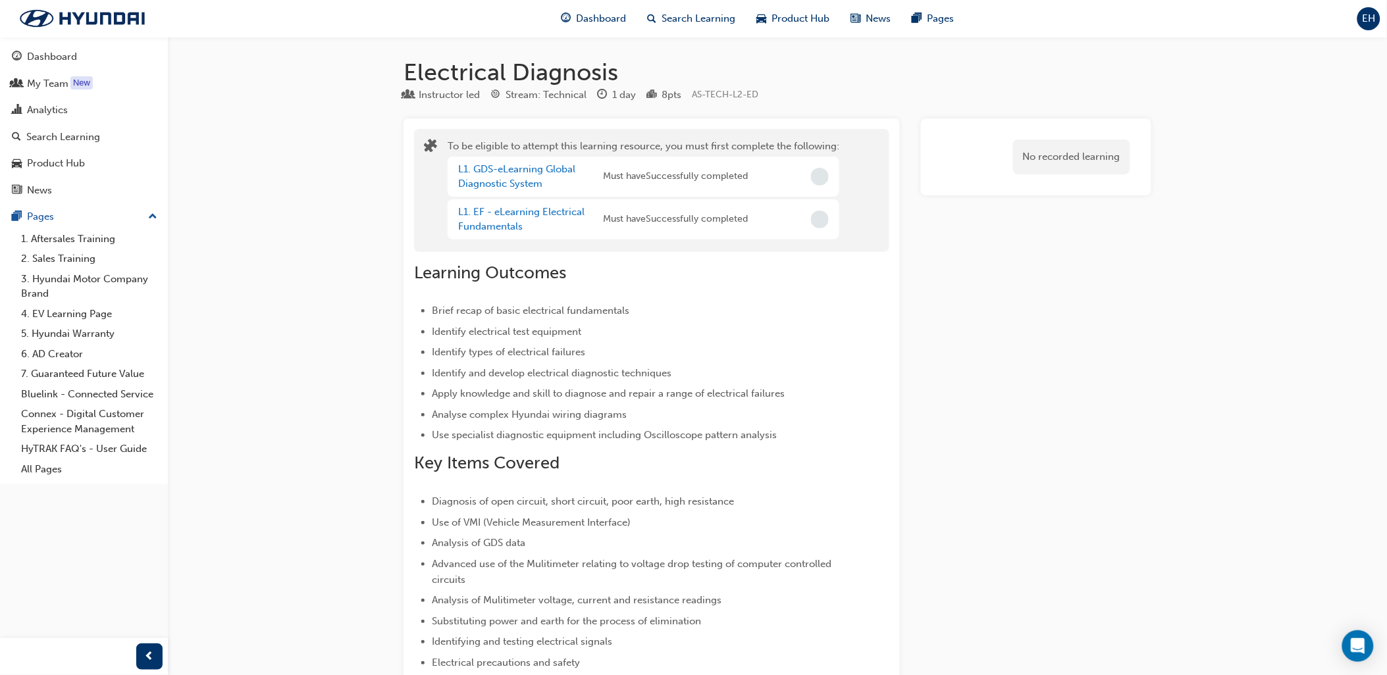 The width and height of the screenshot is (1387, 675). What do you see at coordinates (594, 18) in the screenshot?
I see `a: guage-iconDashboard` at bounding box center [594, 18].